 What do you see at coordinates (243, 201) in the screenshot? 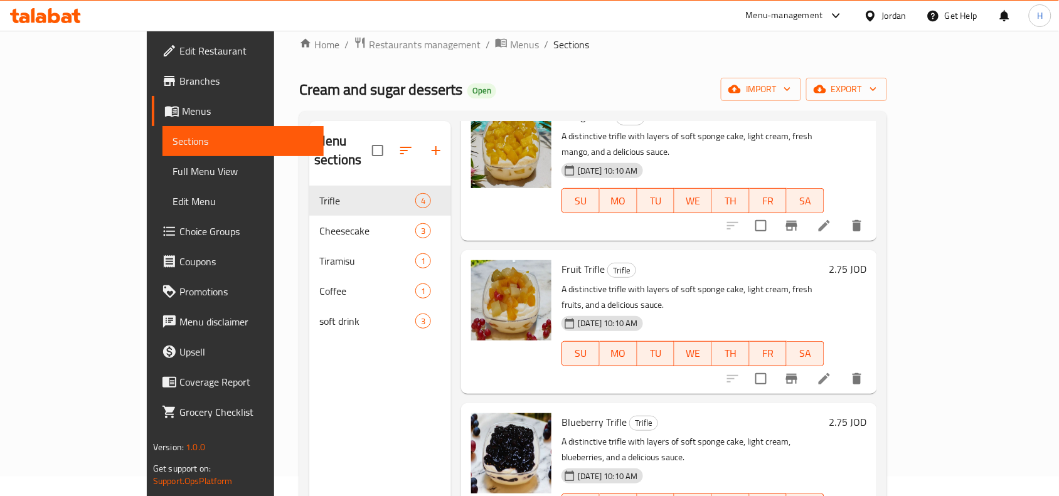
I see `span: Edit Menu` at bounding box center [243, 201].